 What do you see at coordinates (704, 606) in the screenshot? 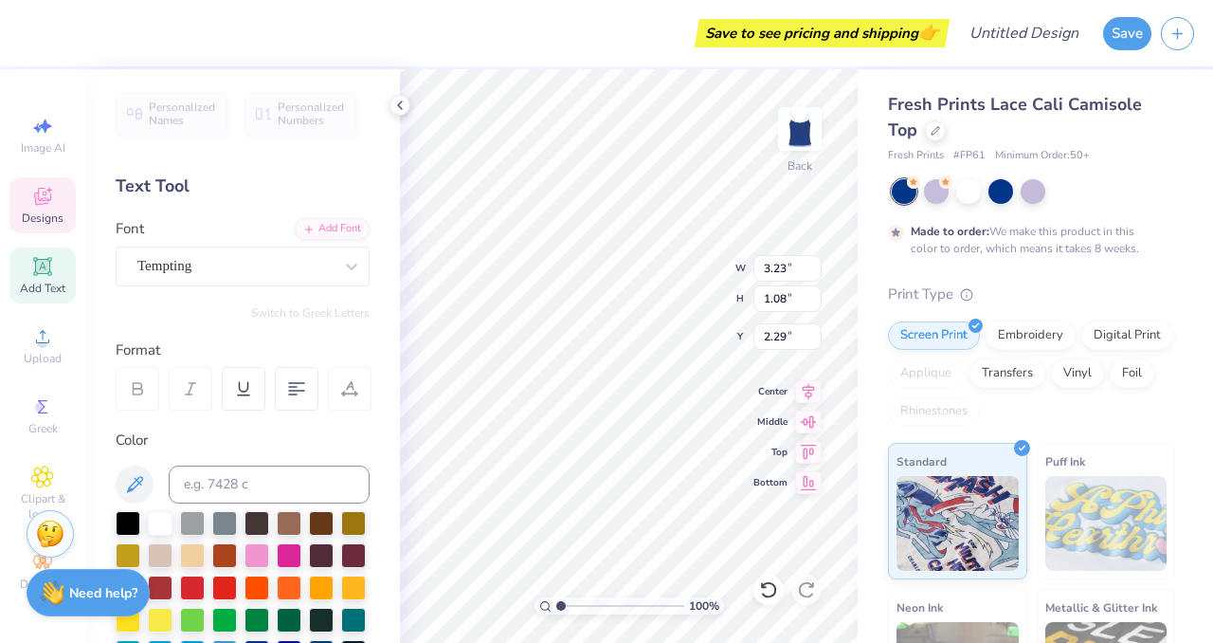
I see `span: 100 %` at bounding box center [704, 606].